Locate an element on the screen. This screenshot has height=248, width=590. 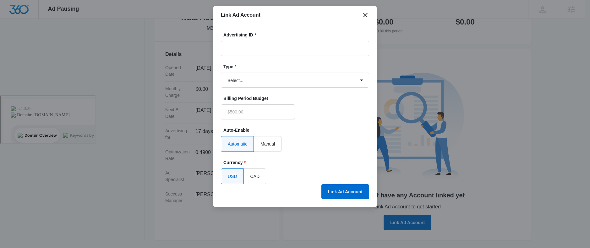
img: logo_orange.svg is located at coordinates (13, 13).